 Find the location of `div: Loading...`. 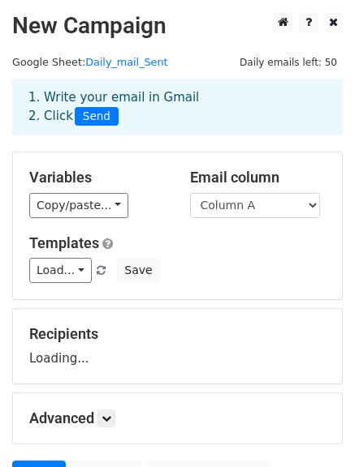

div: Loading... is located at coordinates (177, 346).